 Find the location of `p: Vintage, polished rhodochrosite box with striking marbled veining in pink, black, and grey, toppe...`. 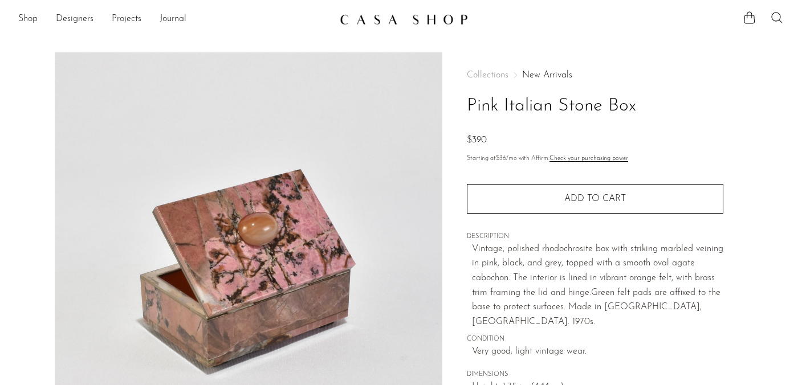

p: Vintage, polished rhodochrosite box with striking marbled veining in pink, black, and grey, toppe... is located at coordinates (597, 286).